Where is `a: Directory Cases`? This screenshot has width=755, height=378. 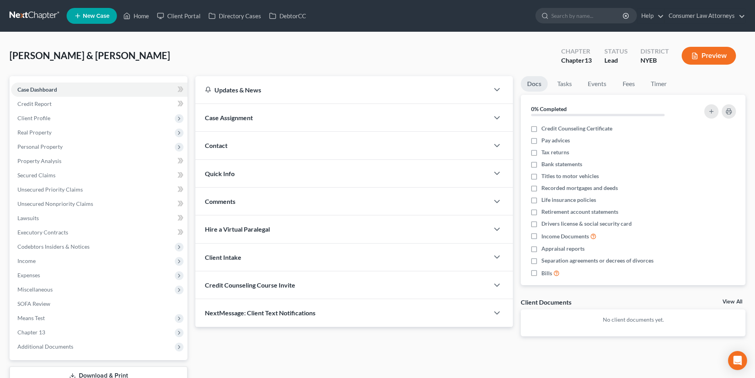 a: Directory Cases is located at coordinates (235, 16).